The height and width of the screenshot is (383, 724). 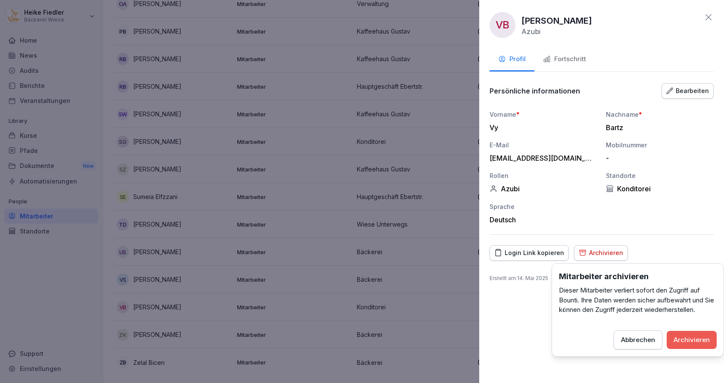 I want to click on div: Bearbeiten, so click(x=687, y=91).